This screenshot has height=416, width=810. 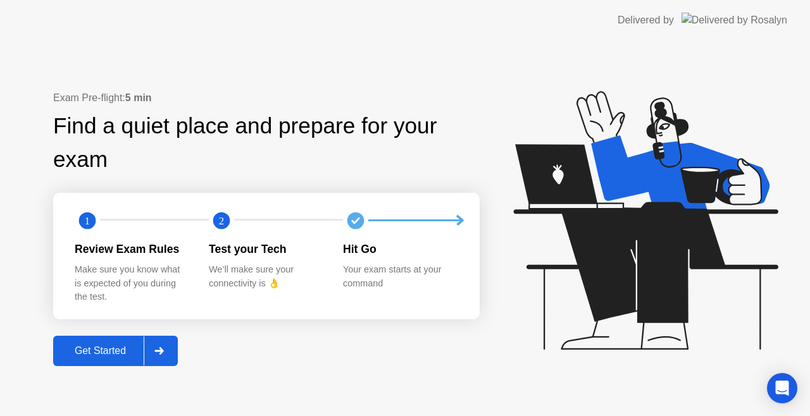 I want to click on div: Get Started, so click(x=100, y=351).